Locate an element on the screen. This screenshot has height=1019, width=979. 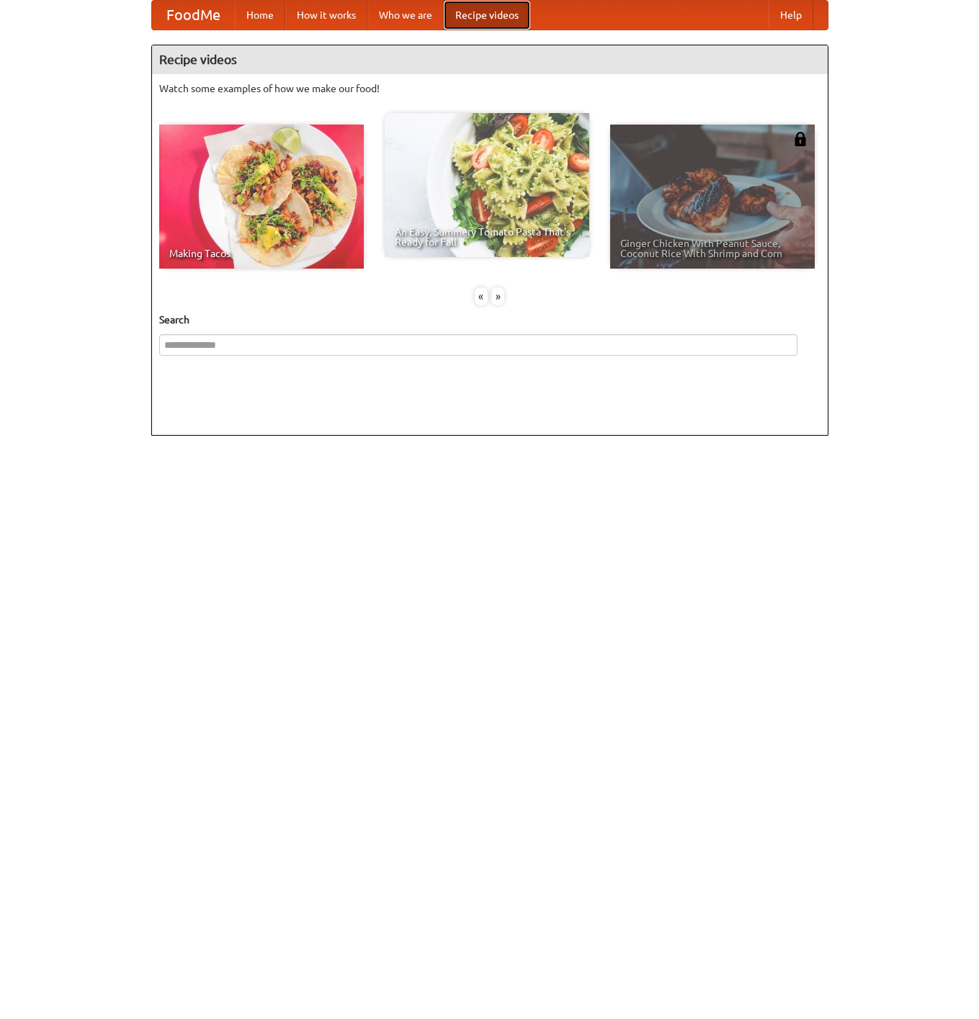
h5: Search is located at coordinates (490, 320).